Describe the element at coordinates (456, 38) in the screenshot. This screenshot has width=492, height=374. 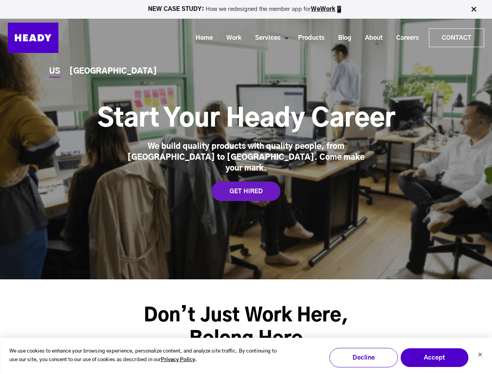
I see `a: Contact` at that location.